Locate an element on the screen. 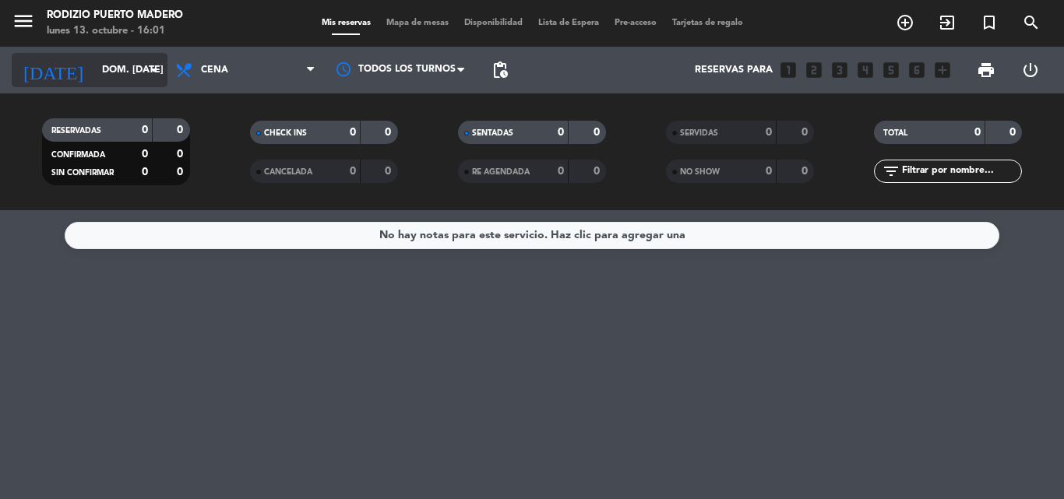 This screenshot has height=499, width=1064. span: Mis reservas is located at coordinates (346, 23).